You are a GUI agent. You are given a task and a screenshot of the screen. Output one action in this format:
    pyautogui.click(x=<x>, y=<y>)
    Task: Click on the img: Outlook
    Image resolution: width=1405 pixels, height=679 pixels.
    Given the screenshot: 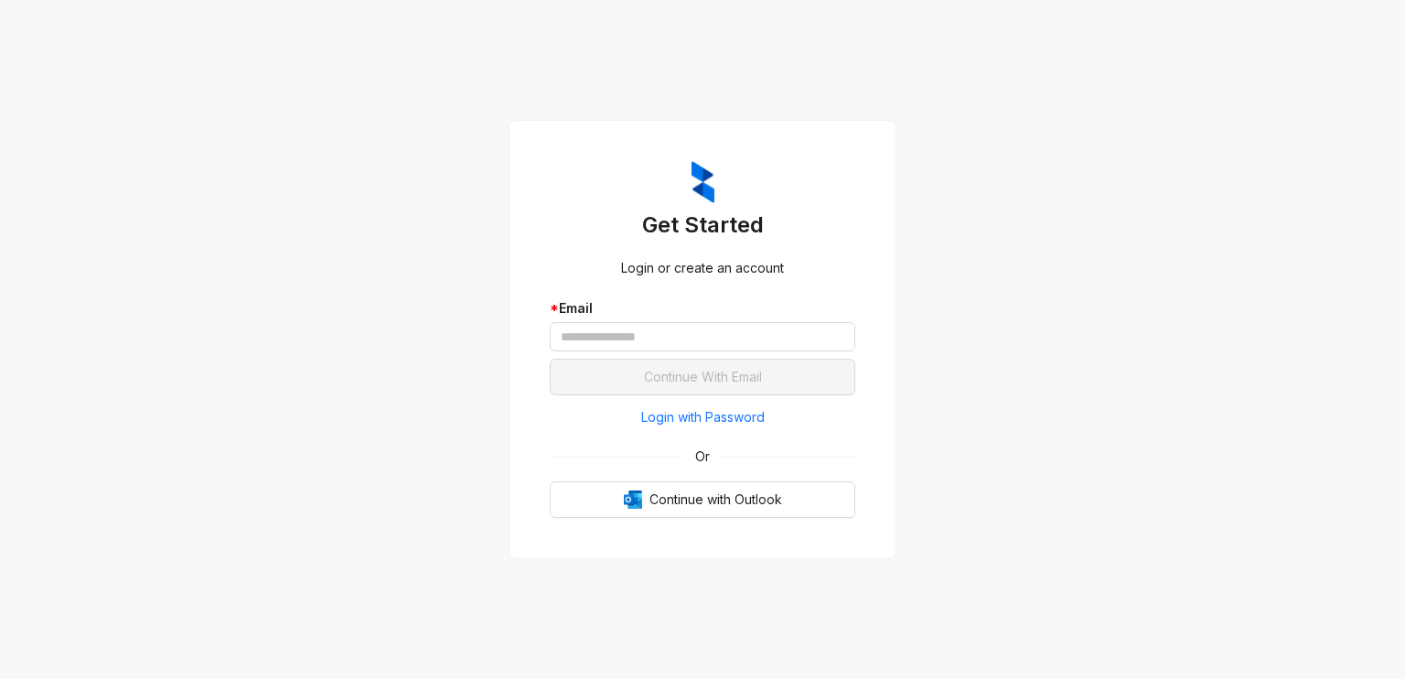 What is the action you would take?
    pyautogui.click(x=633, y=500)
    